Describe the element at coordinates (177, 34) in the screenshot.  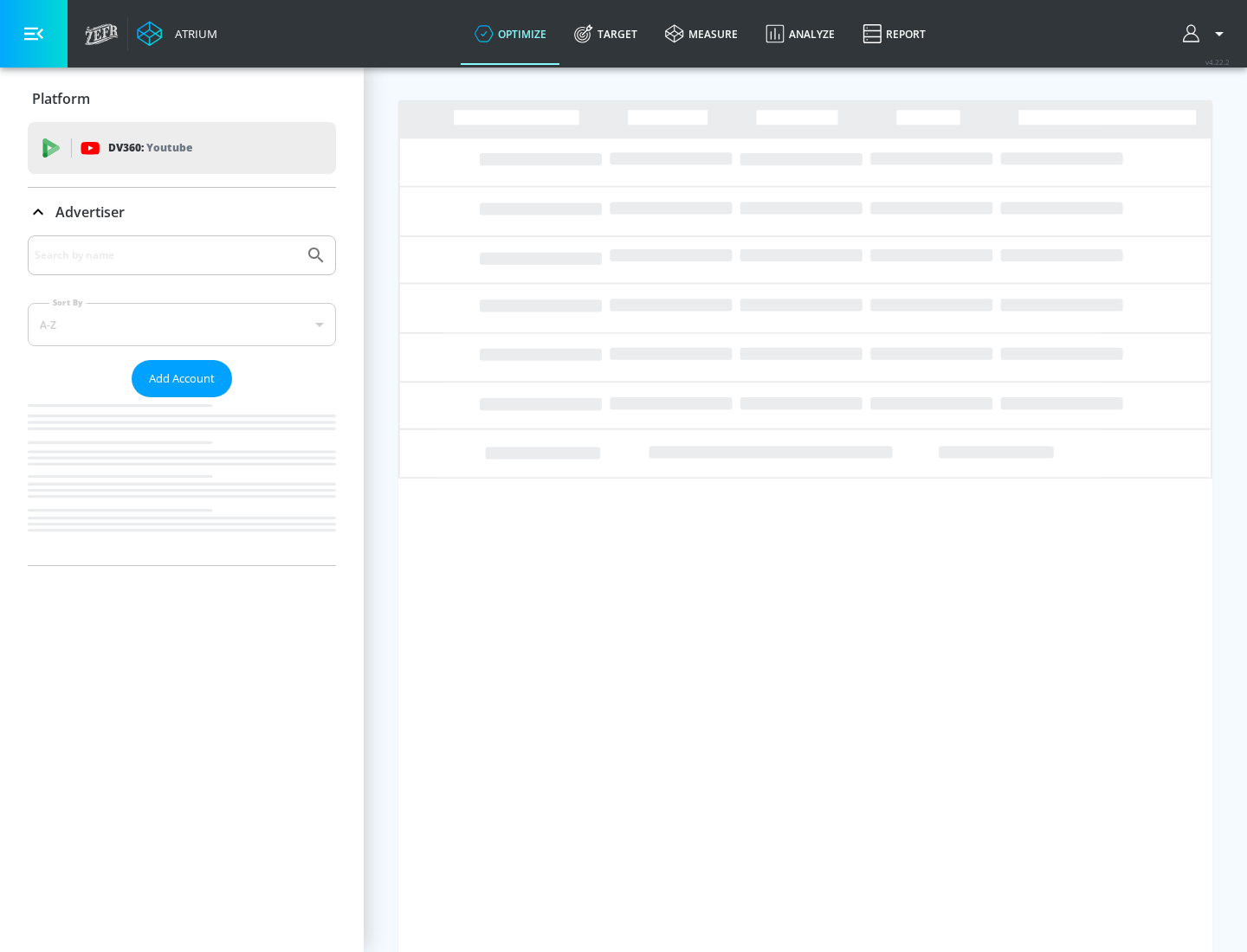
I see `a: Atrium` at that location.